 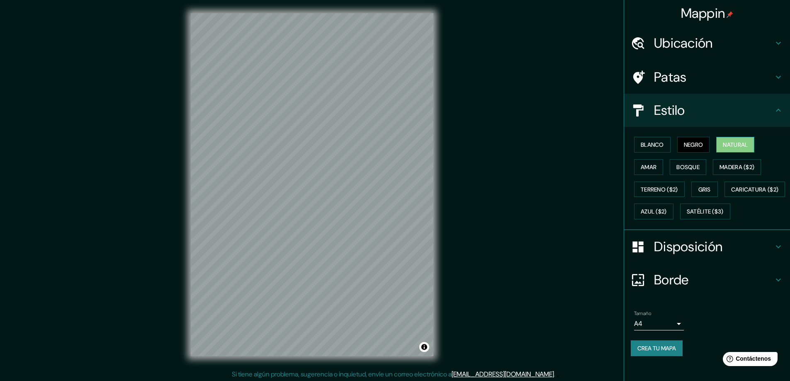 I want to click on font: Bosque, so click(x=688, y=167).